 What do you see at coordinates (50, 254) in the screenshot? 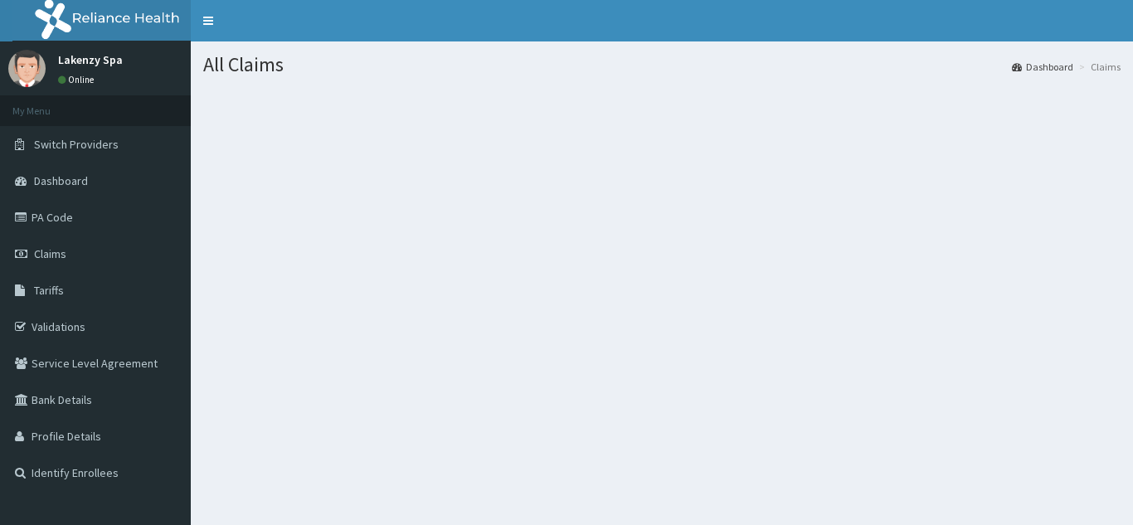
I see `span: Claims` at bounding box center [50, 254].